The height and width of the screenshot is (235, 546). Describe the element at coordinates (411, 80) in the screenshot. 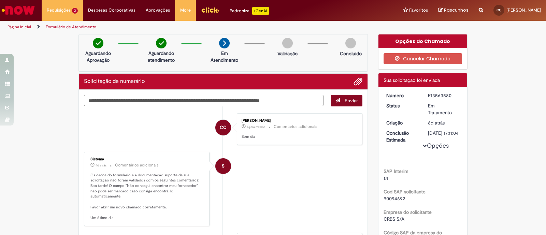

I see `span: Sua solicitação foi enviada` at that location.